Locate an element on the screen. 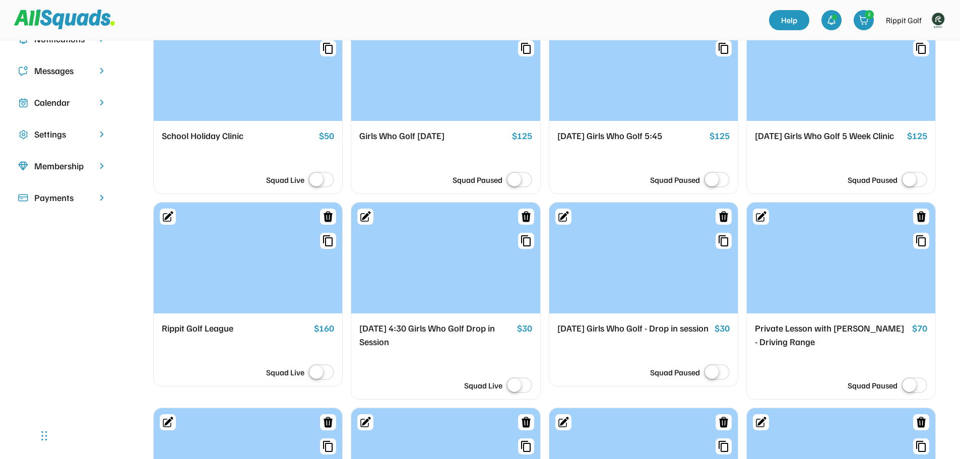  img: bell-03%20%281%29.svg is located at coordinates (832, 20).